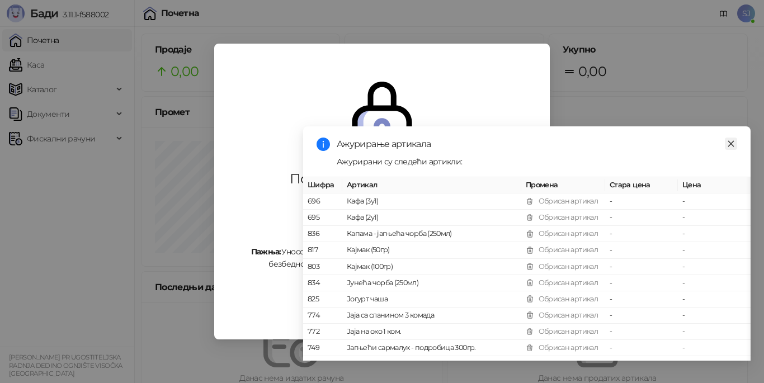 The width and height of the screenshot is (764, 383). Describe the element at coordinates (432, 283) in the screenshot. I see `td: Јунећа чорба (250мл)` at that location.